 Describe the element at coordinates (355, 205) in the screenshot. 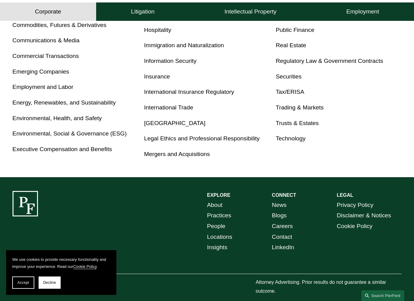

I see `a: Privacy Policy` at that location.